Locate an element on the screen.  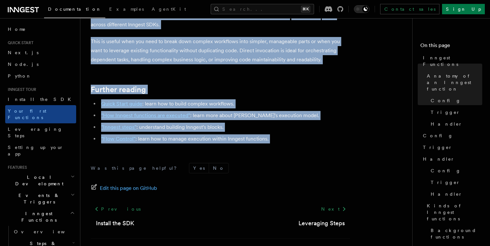
a: Edit this page on GitHub is located at coordinates (124, 188).